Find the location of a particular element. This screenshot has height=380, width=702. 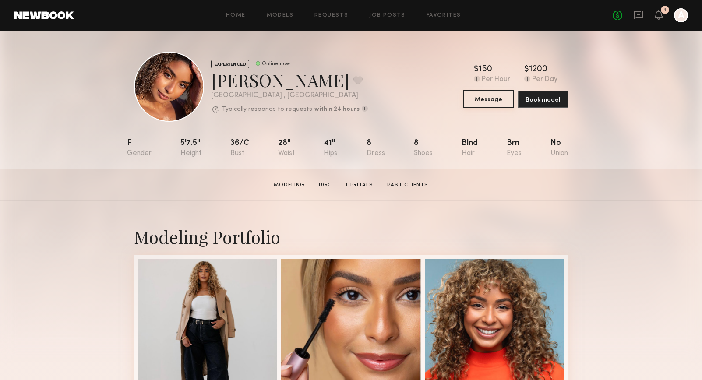

p: Typically responds to requests is located at coordinates (267, 109).